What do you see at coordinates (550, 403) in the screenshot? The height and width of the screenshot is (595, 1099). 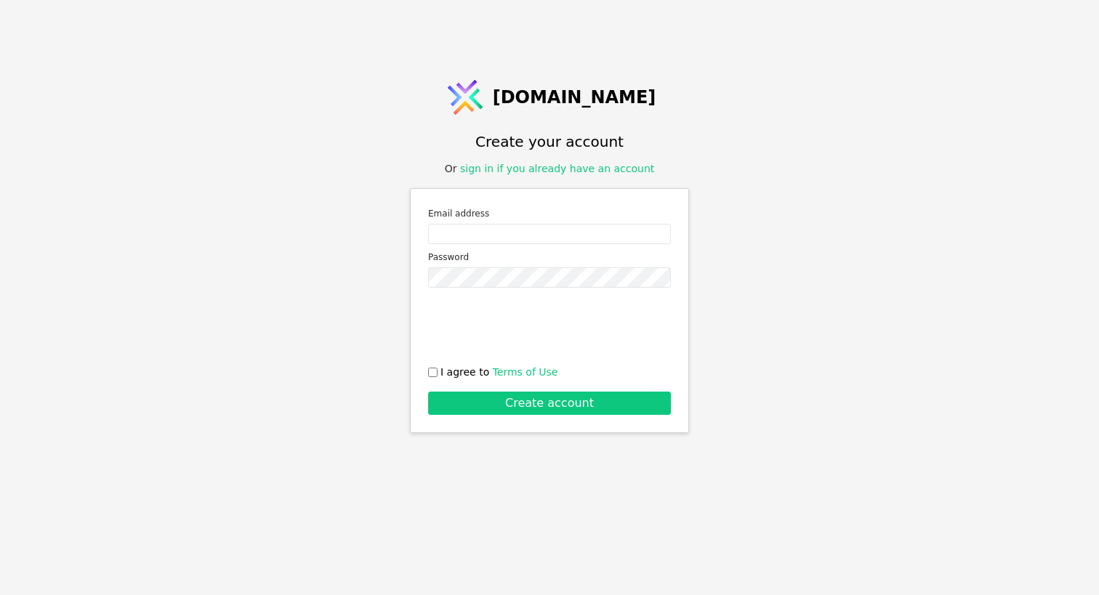 I see `button: Create account` at bounding box center [550, 403].